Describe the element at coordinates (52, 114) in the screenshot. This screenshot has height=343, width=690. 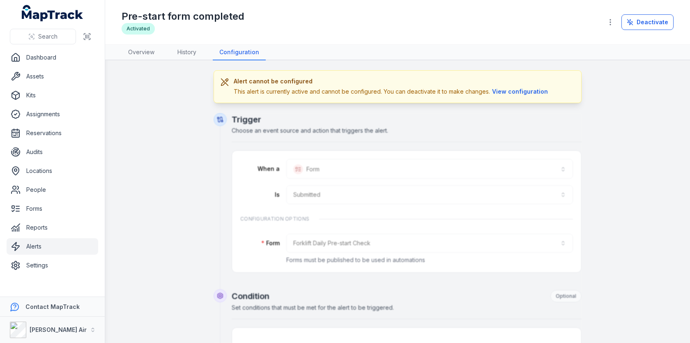
I see `a: Assignments` at that location.